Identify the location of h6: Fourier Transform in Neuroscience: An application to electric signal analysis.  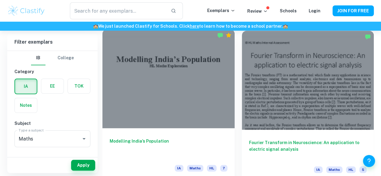
(308, 149).